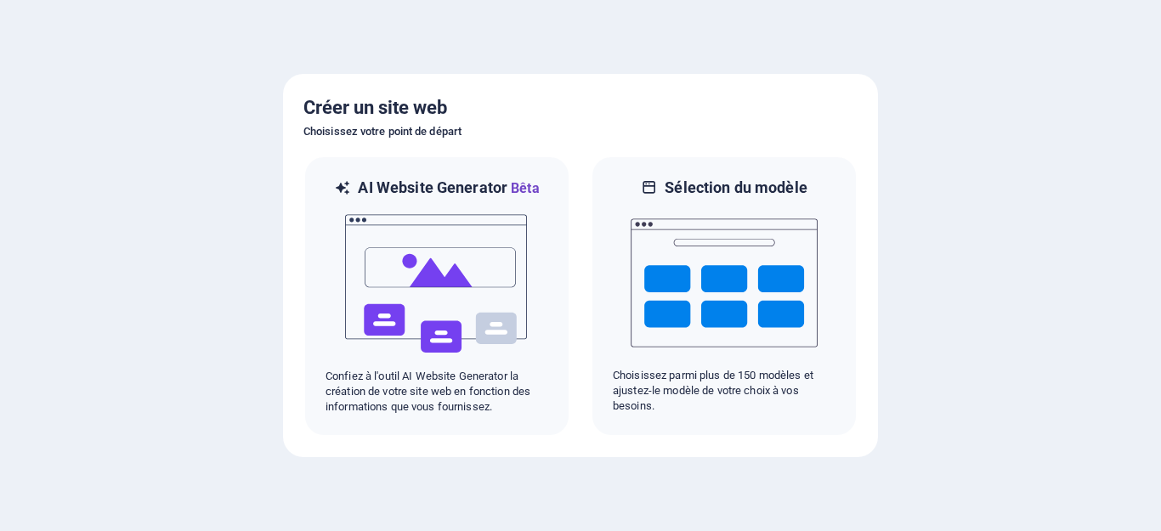 The image size is (1161, 531). Describe the element at coordinates (724, 391) in the screenshot. I see `p: Choisissez parmi plus de 150 modèles et ajustez-le modèle de votre choix à vos besoins.` at that location.